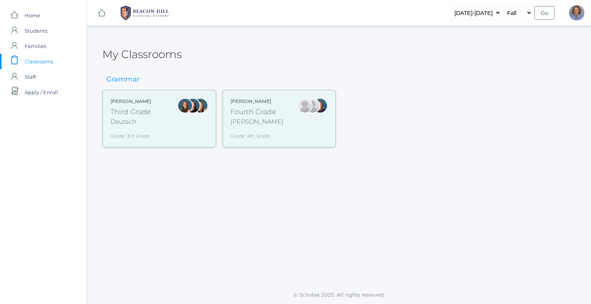 The width and height of the screenshot is (591, 304). I want to click on div: Juliana Fowler, so click(200, 106).